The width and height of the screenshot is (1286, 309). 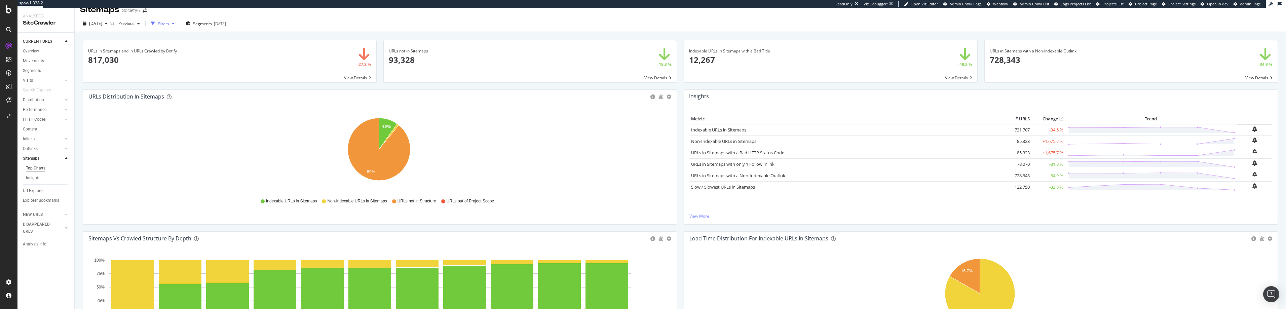 I want to click on a: CURRENT URLS, so click(x=43, y=41).